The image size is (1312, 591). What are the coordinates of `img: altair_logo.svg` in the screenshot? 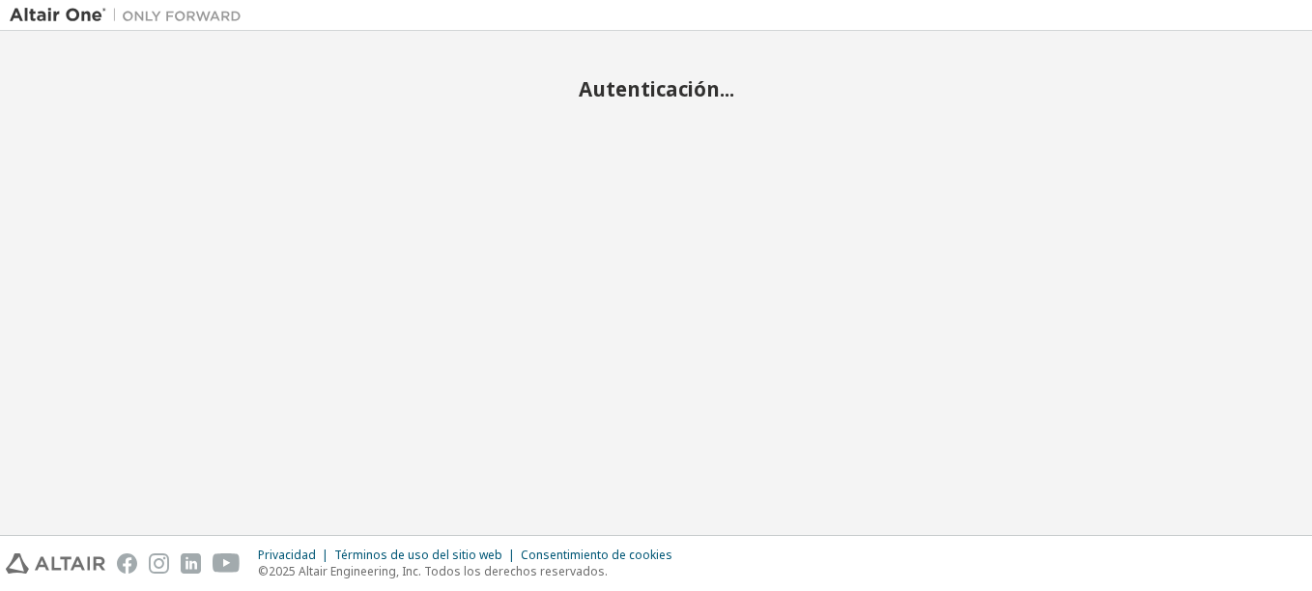 It's located at (55, 563).